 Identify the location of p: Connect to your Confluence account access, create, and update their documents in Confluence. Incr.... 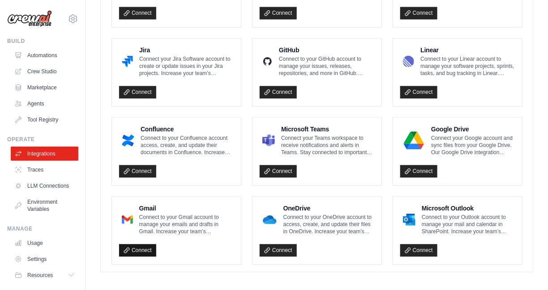
(187, 145).